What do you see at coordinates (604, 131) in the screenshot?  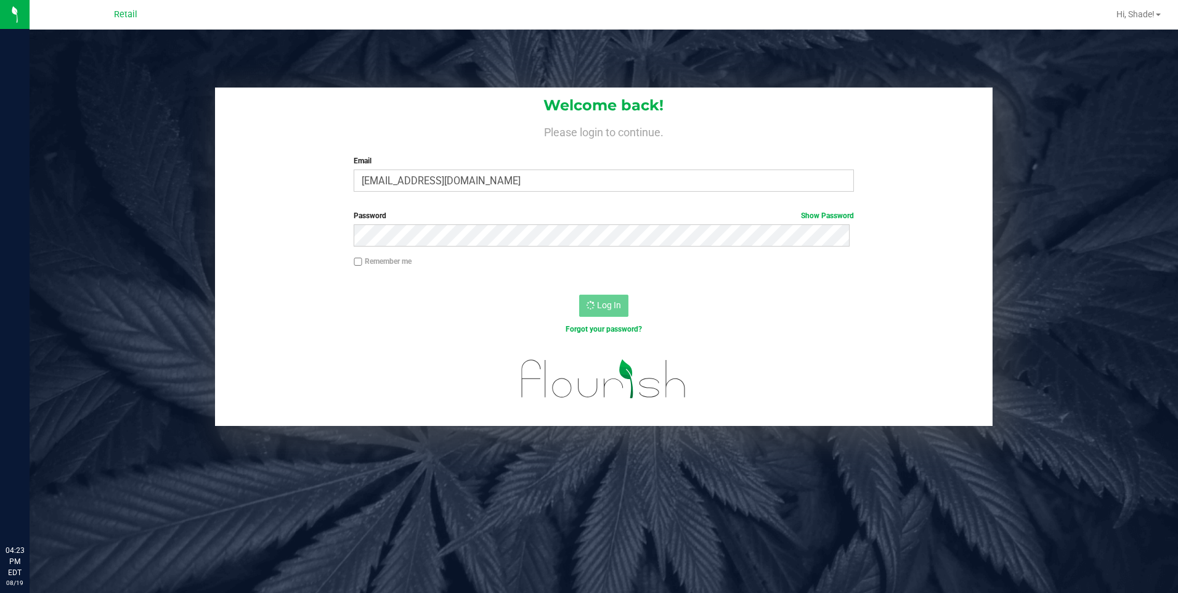 I see `h4: Please login to continue.` at bounding box center [604, 131].